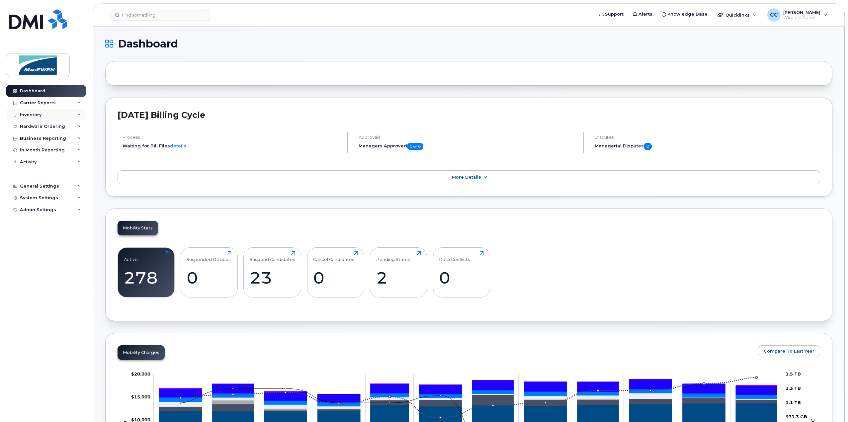 The width and height of the screenshot is (848, 422). Describe the element at coordinates (272, 256) in the screenshot. I see `div: Suspend Candidates` at that location.